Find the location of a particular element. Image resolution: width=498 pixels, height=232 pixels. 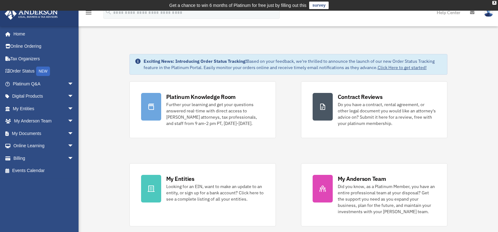

a: My Entitiesarrow_drop_down is located at coordinates (44, 109).